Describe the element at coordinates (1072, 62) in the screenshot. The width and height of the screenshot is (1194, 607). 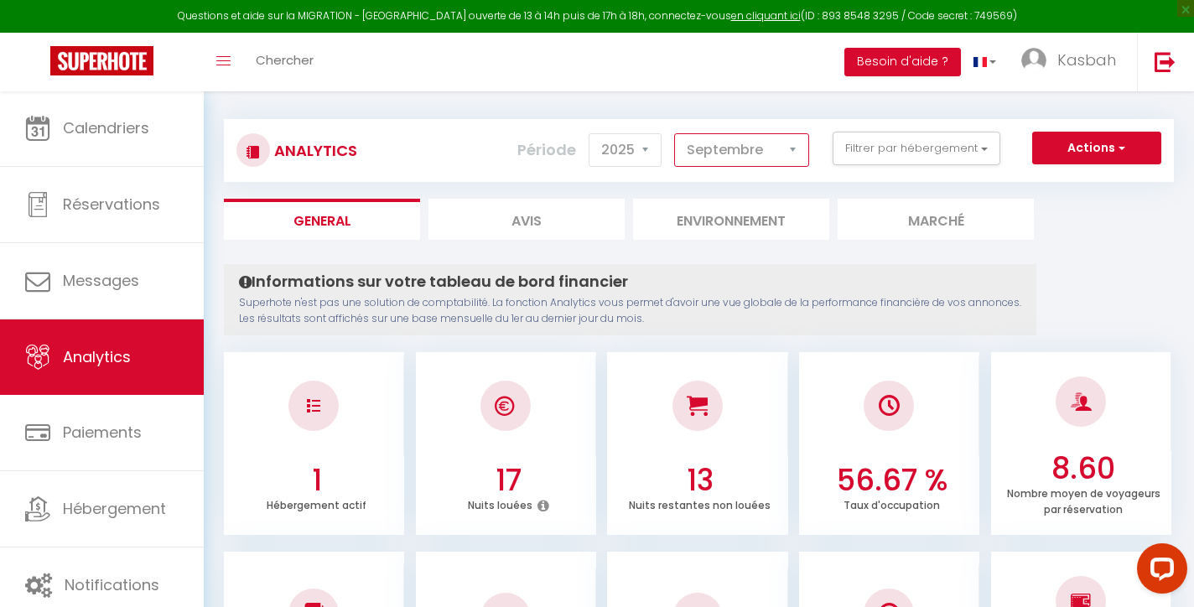
I see `a: ... Kasbah` at that location.